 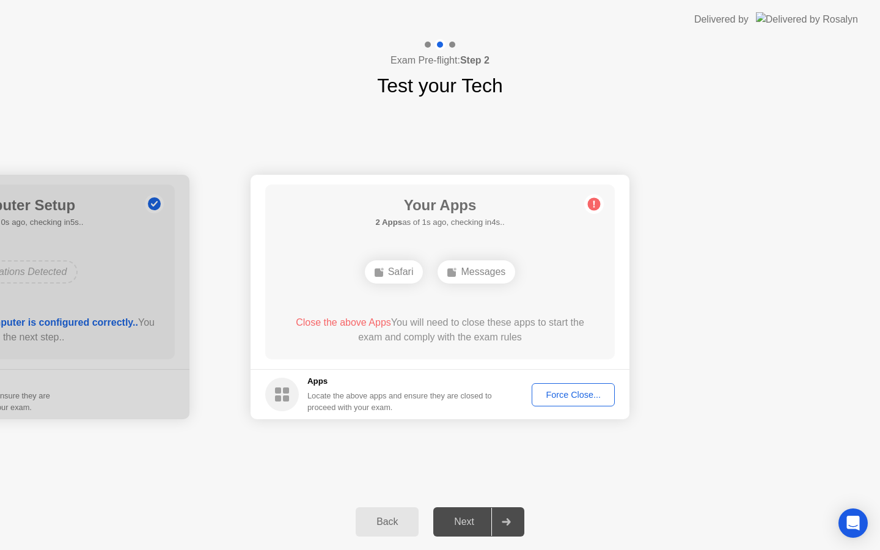 What do you see at coordinates (476, 272) in the screenshot?
I see `div: Messages` at bounding box center [476, 272].